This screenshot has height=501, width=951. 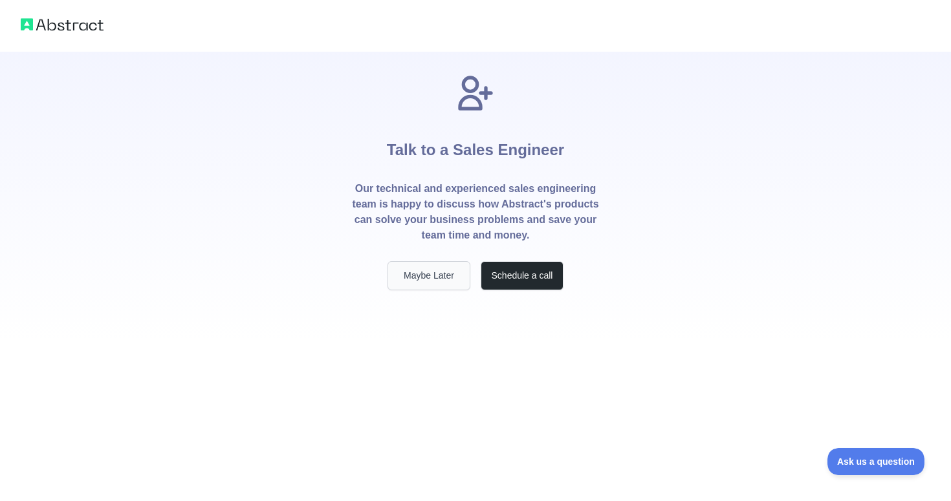 I want to click on button: Maybe Later, so click(x=429, y=276).